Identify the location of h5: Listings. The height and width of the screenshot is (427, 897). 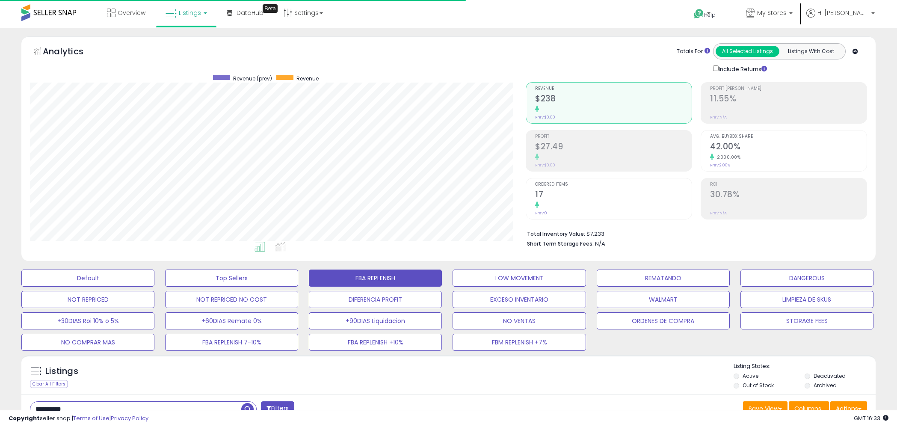
(62, 371).